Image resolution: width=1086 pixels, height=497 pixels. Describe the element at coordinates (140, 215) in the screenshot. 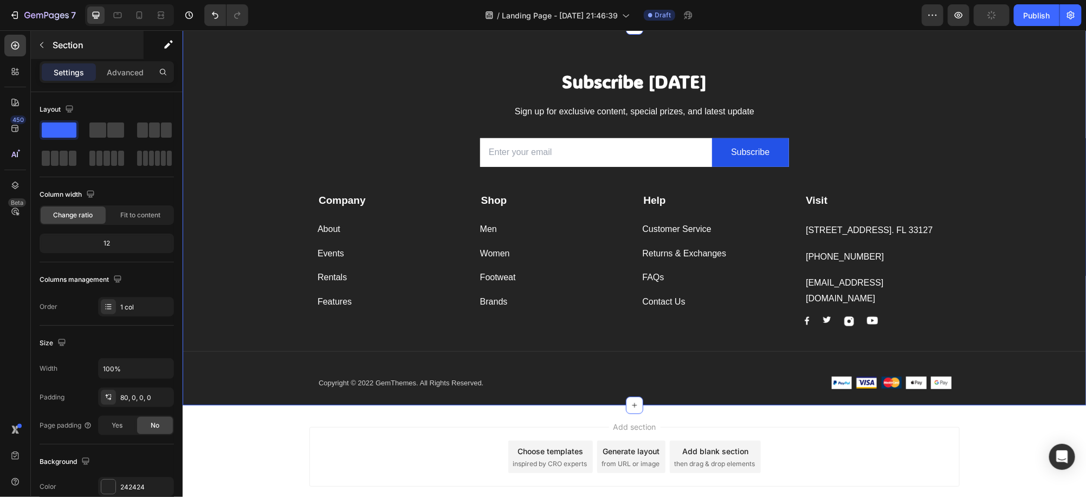

I see `span: Fit to content` at that location.